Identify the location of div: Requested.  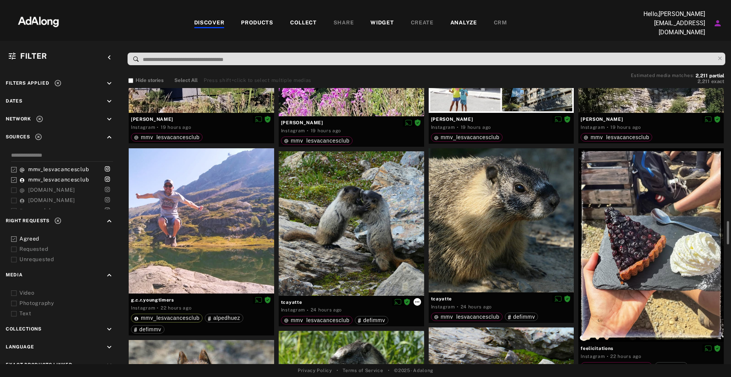
(68, 249).